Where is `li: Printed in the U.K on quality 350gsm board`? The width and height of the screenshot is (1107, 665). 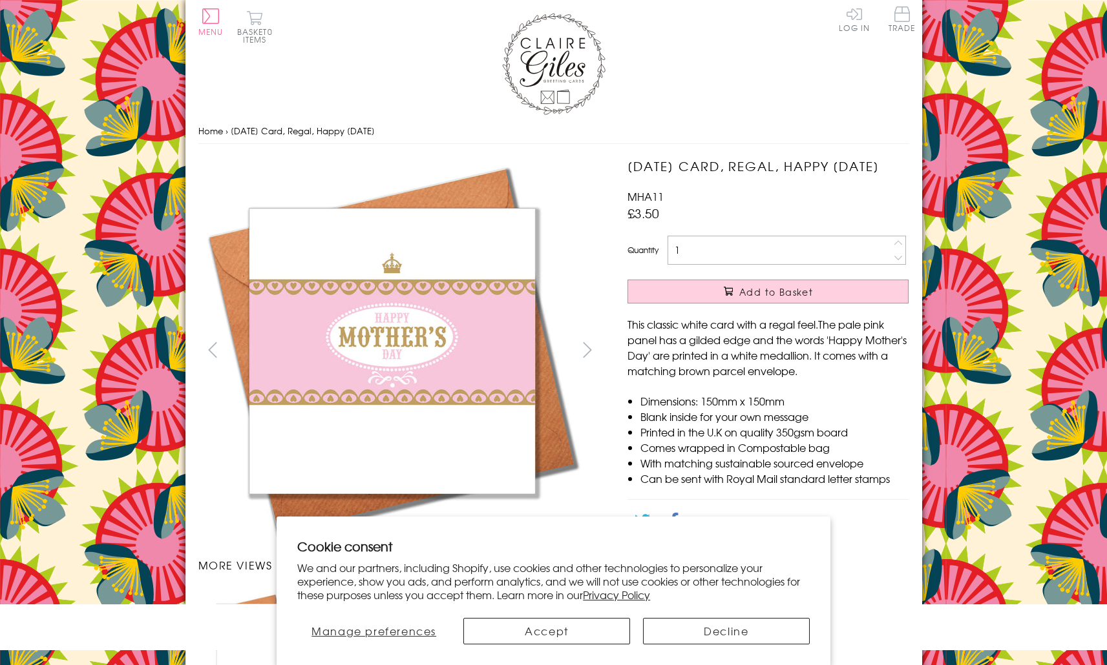
li: Printed in the U.K on quality 350gsm board is located at coordinates (774, 432).